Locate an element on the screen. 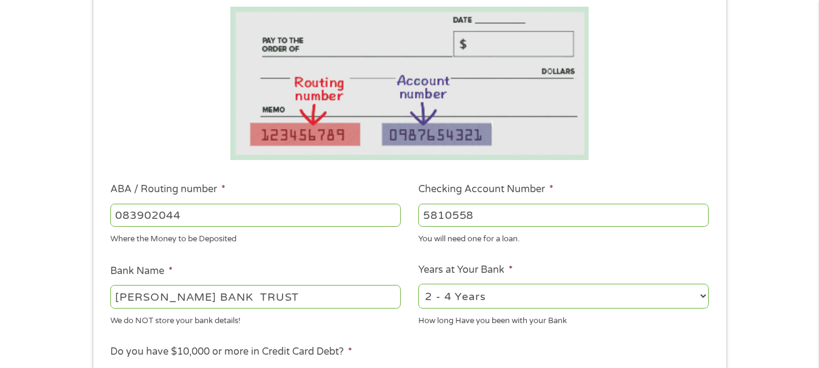 The height and width of the screenshot is (368, 819). div: How long Have you been with your Bank is located at coordinates (563, 318).